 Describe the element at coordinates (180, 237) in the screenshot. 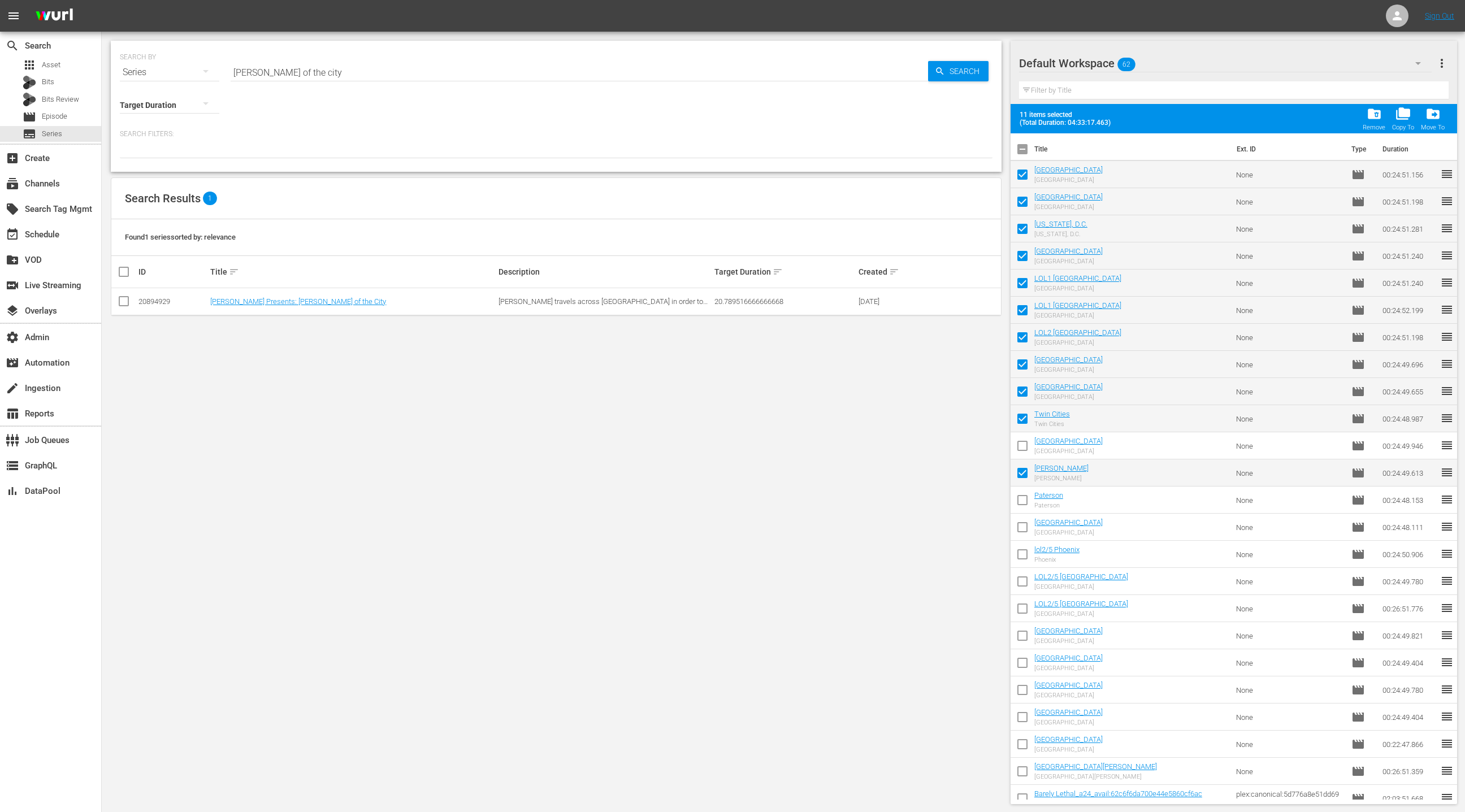

I see `span: Found 1 series sorted by: relevance` at that location.